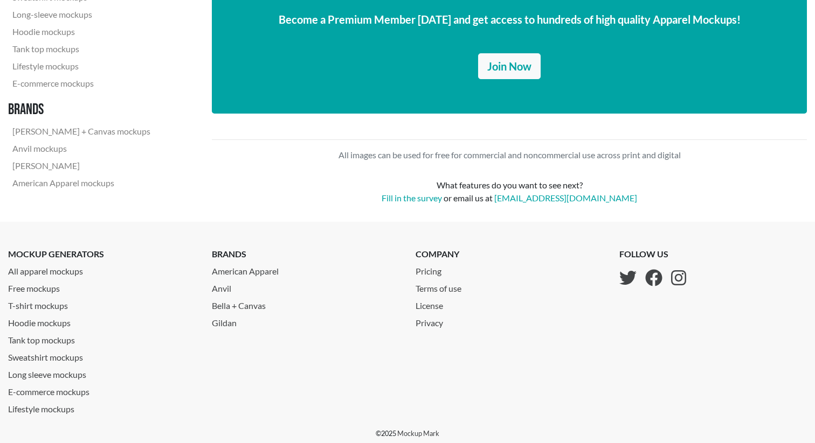  Describe the element at coordinates (305, 287) in the screenshot. I see `a: Anvil` at that location.